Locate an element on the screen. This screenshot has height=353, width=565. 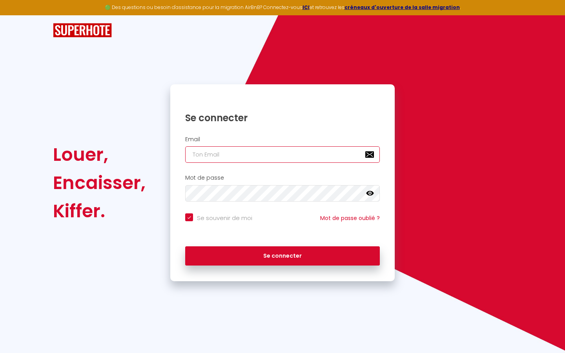
h2: Email is located at coordinates (282, 139).